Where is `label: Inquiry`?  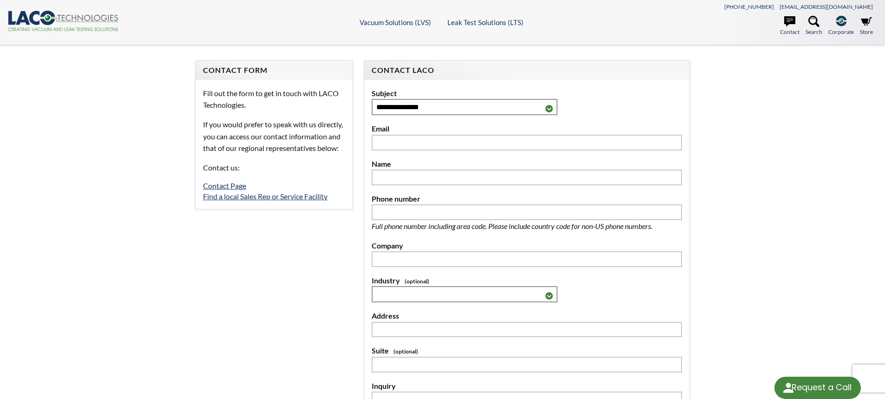
label: Inquiry is located at coordinates (527, 386).